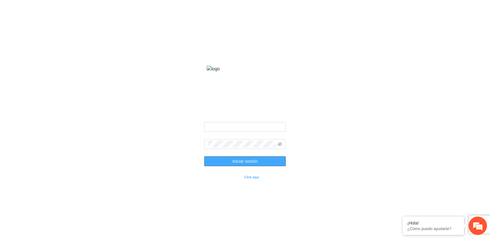 This screenshot has height=238, width=490. Describe the element at coordinates (245, 161) in the screenshot. I see `button: Iniciar sesión` at that location.